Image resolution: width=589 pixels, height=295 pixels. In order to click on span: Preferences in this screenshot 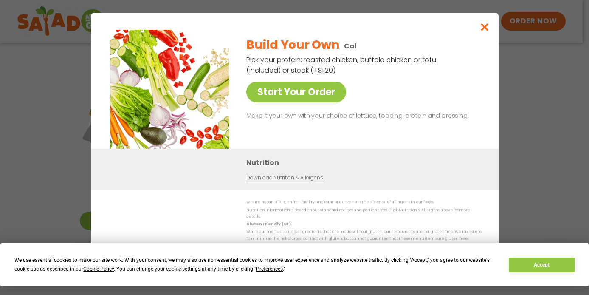, I will do `click(269, 269)`.